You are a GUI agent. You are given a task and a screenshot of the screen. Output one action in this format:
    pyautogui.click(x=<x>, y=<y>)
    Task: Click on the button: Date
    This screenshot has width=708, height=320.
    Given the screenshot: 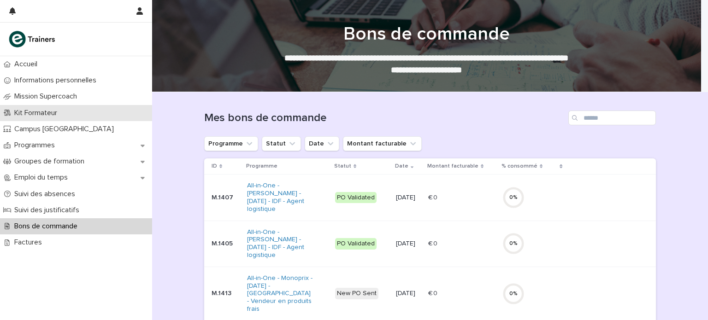 What is the action you would take?
    pyautogui.click(x=322, y=144)
    